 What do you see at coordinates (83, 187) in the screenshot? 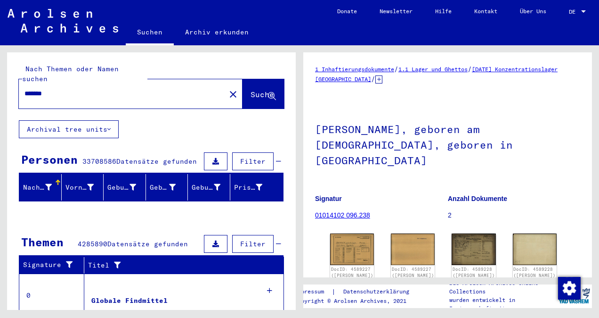
I see `mat-header-cell: Vorname` at bounding box center [83, 187].